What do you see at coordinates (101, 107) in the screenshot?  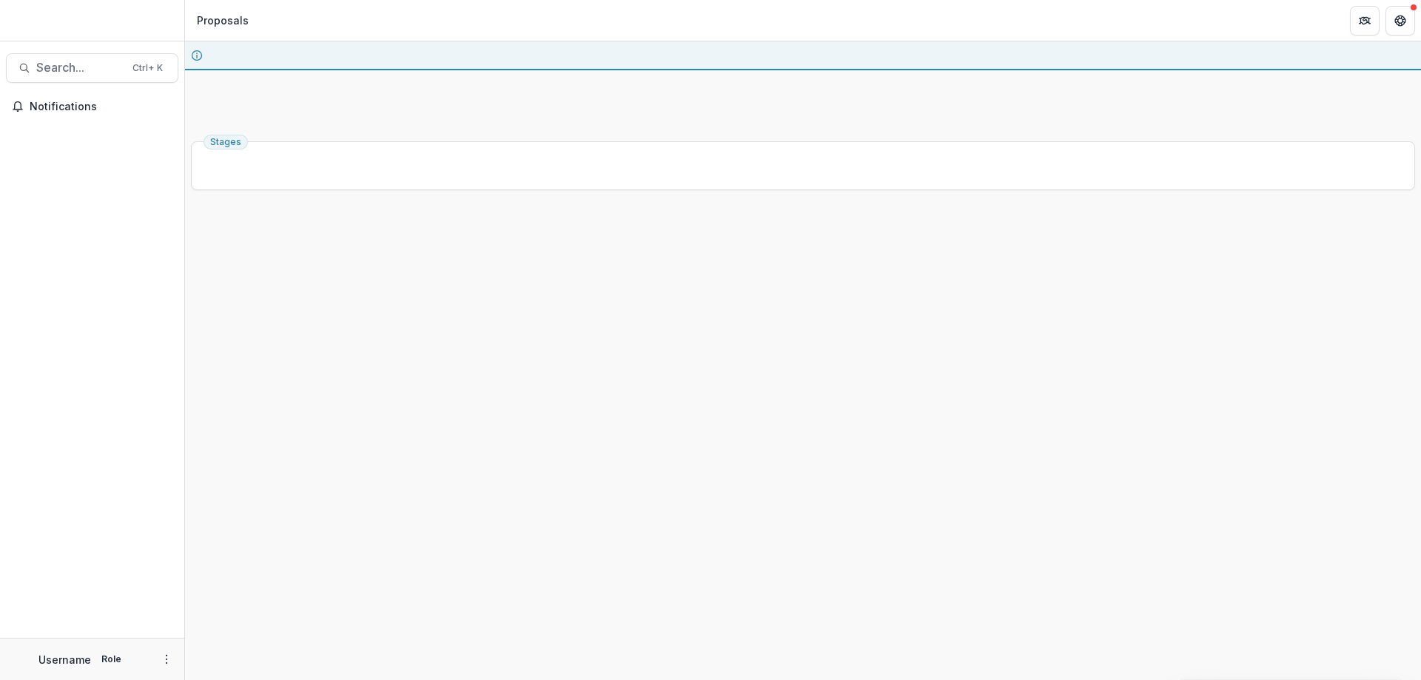 I see `span: Notifications` at bounding box center [101, 107].